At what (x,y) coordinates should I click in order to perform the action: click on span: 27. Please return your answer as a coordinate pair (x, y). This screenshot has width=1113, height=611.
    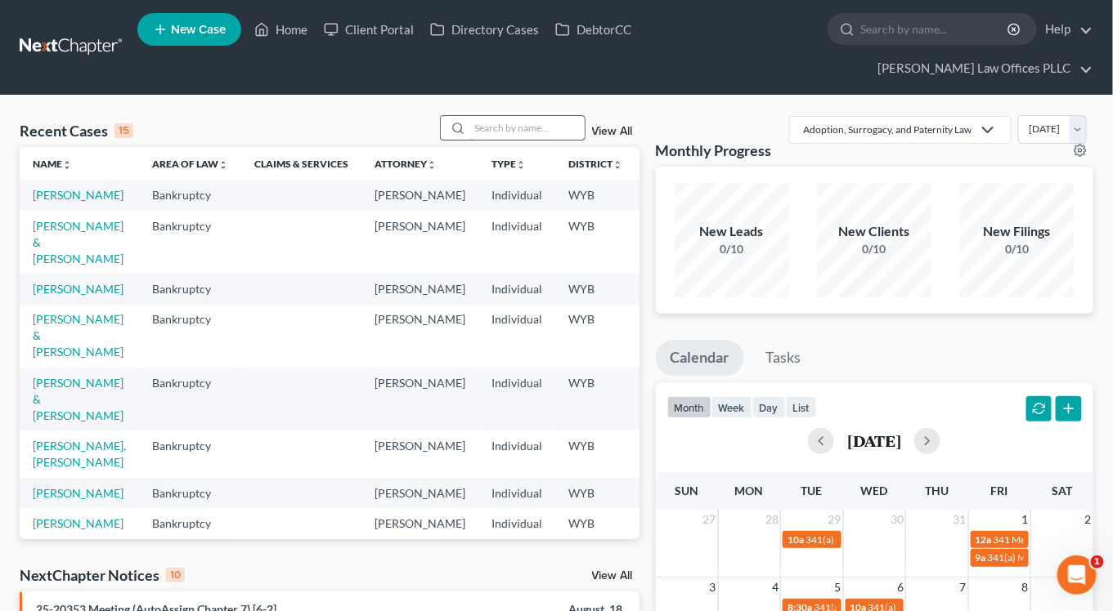
    Looking at the image, I should click on (710, 520).